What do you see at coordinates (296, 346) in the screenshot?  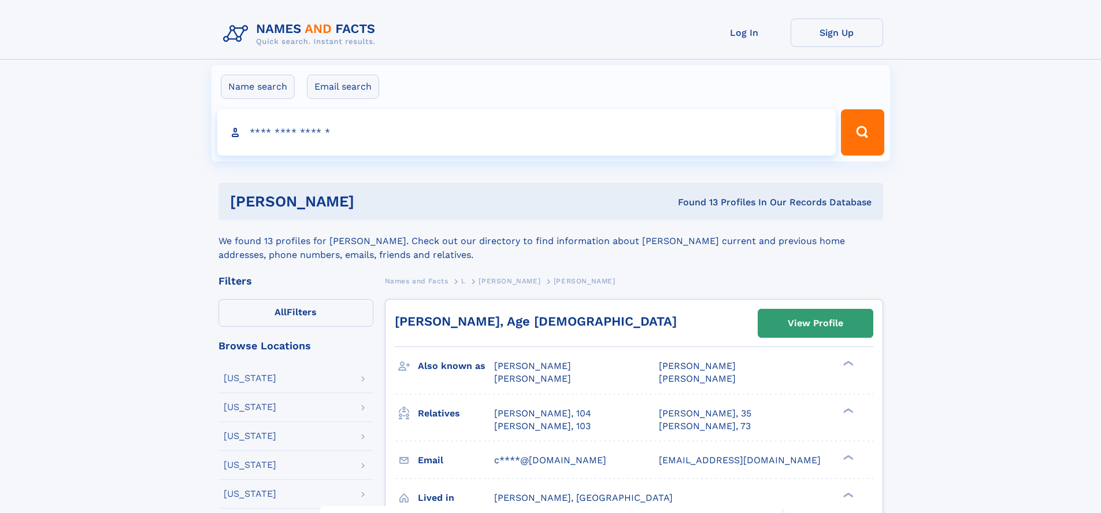 I see `div: Browse Locations` at bounding box center [296, 346].